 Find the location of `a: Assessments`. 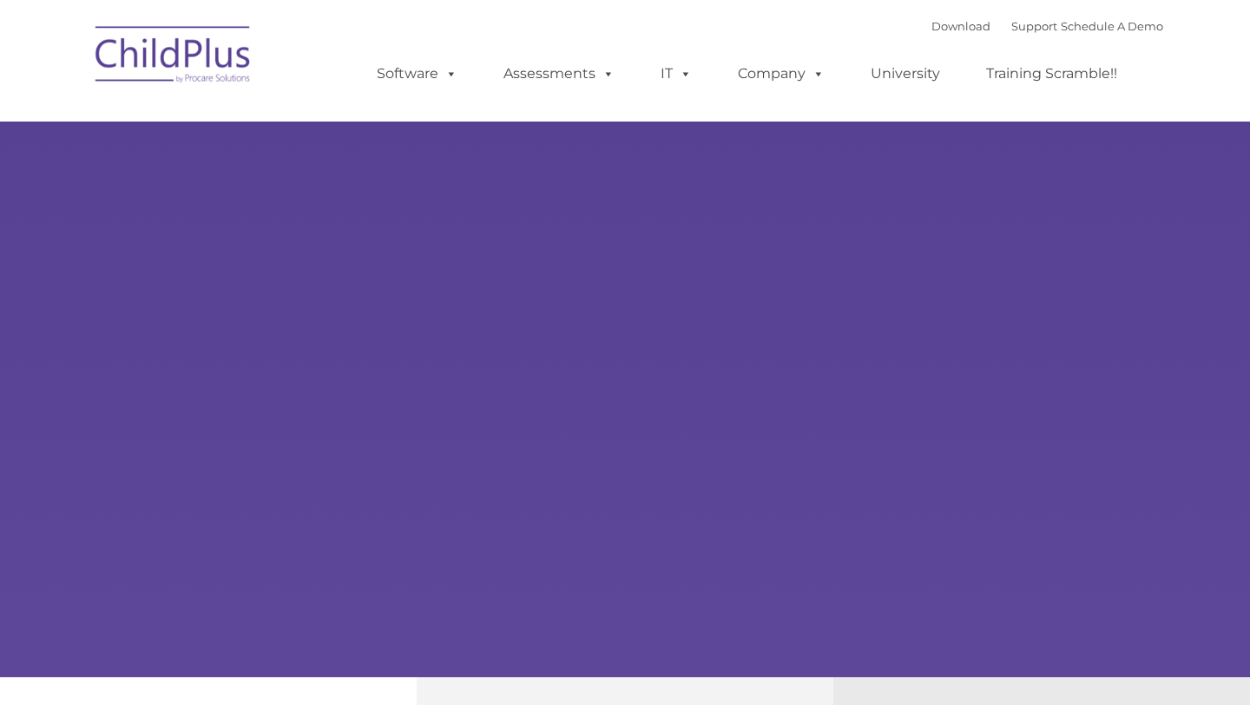

a: Assessments is located at coordinates (559, 74).